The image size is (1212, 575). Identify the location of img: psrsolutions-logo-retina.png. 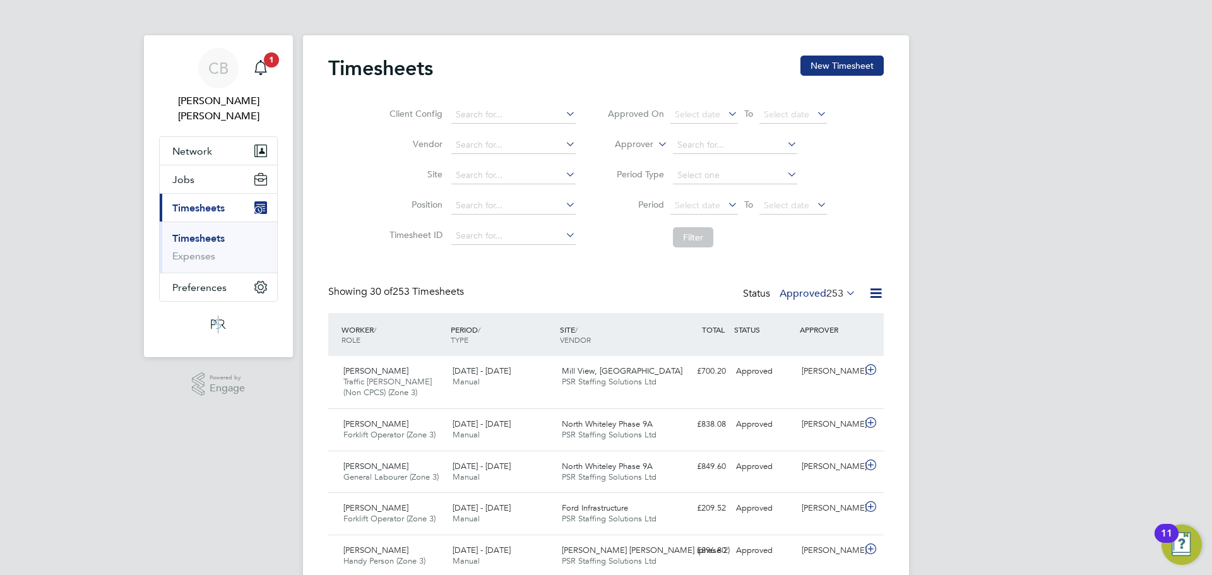
(218, 325).